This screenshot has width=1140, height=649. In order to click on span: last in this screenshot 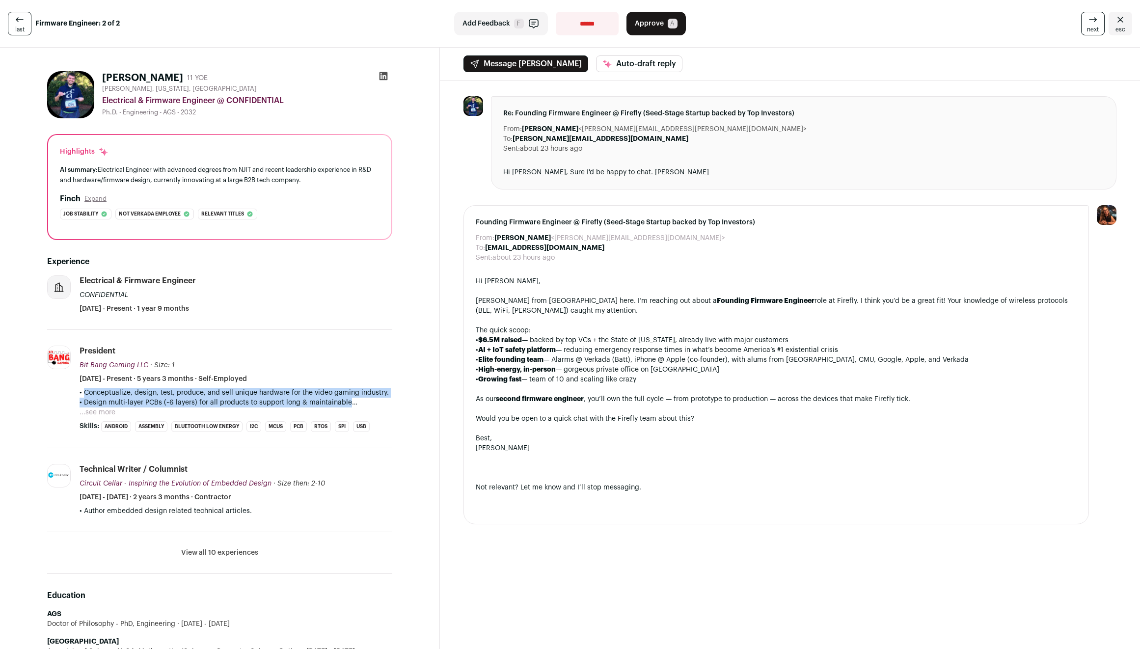, I will do `click(20, 29)`.